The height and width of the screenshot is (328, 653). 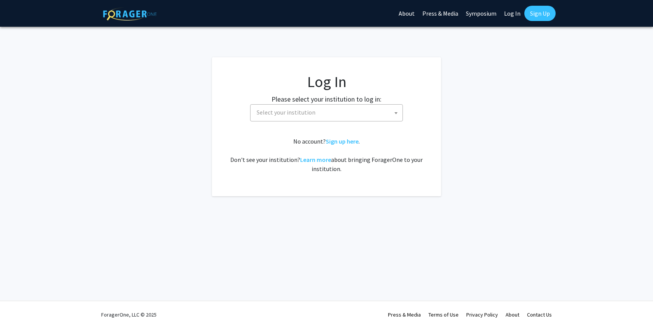 What do you see at coordinates (130, 14) in the screenshot?
I see `img: ForagerOne Logo` at bounding box center [130, 14].